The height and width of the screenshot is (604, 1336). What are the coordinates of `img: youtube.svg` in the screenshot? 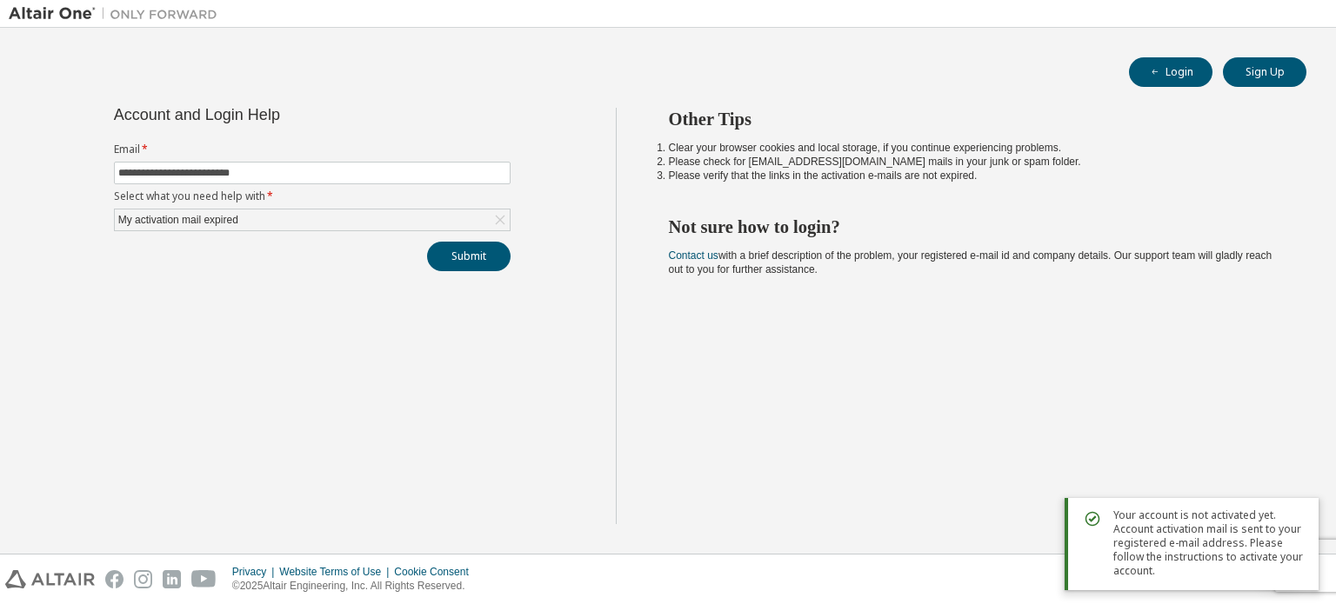 It's located at (203, 579).